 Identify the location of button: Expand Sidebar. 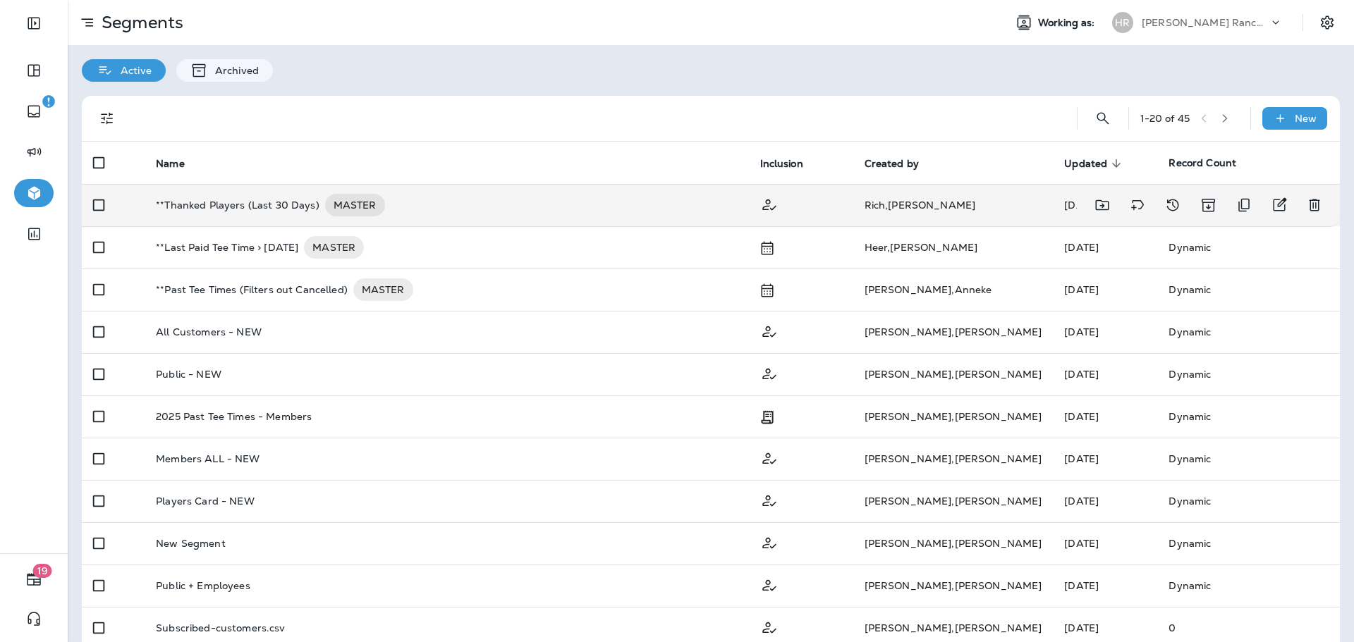
(34, 23).